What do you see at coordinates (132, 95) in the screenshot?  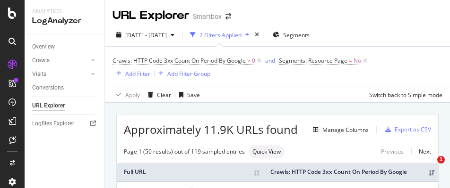 I see `div: Apply` at bounding box center [132, 95].